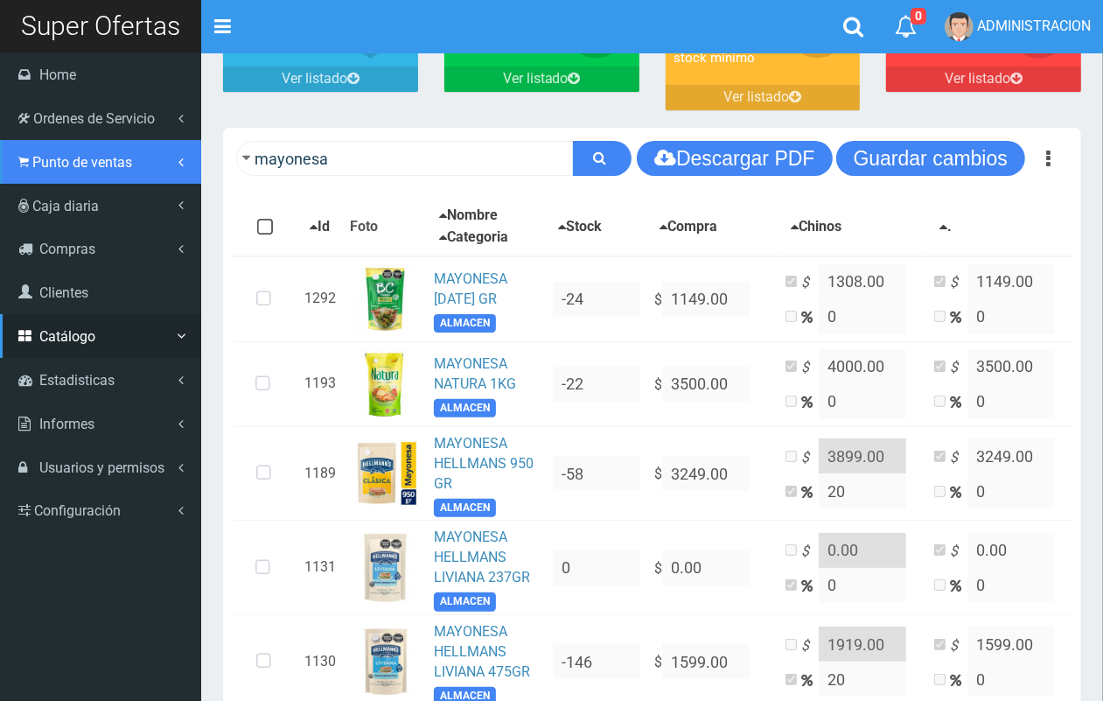  What do you see at coordinates (94, 118) in the screenshot?
I see `span: Ordenes de Servicio` at bounding box center [94, 118].